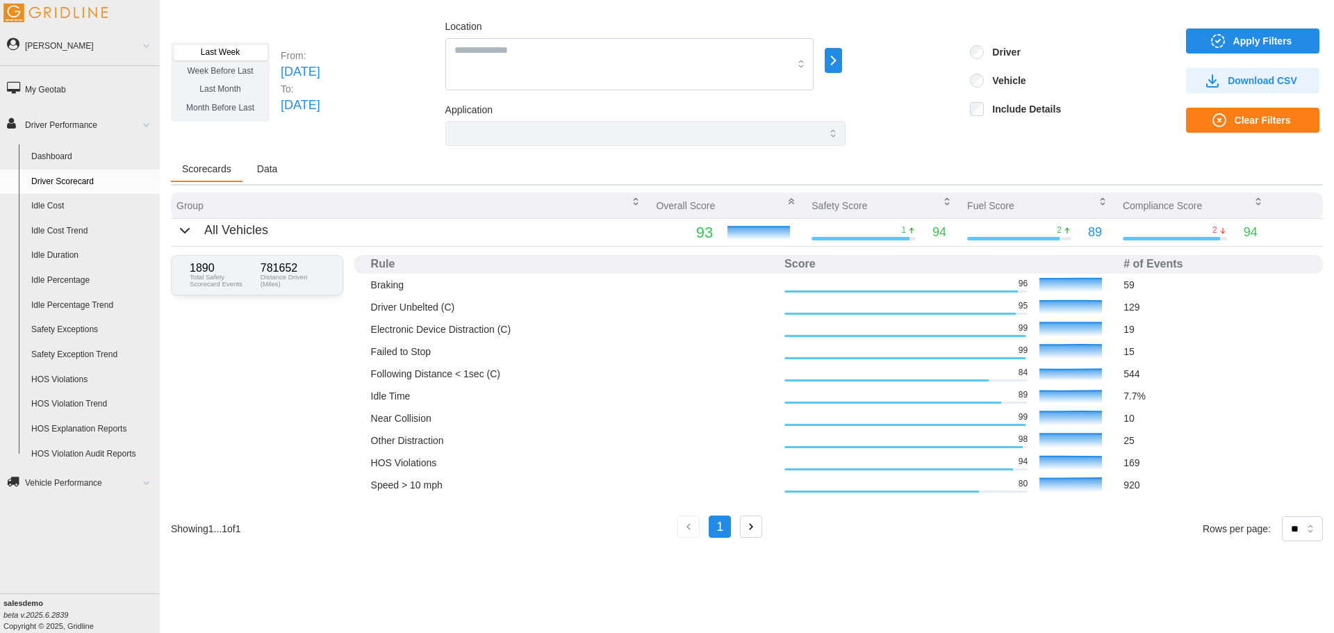 This screenshot has width=1334, height=633. What do you see at coordinates (1252, 41) in the screenshot?
I see `button: Apply Filters` at bounding box center [1252, 41].